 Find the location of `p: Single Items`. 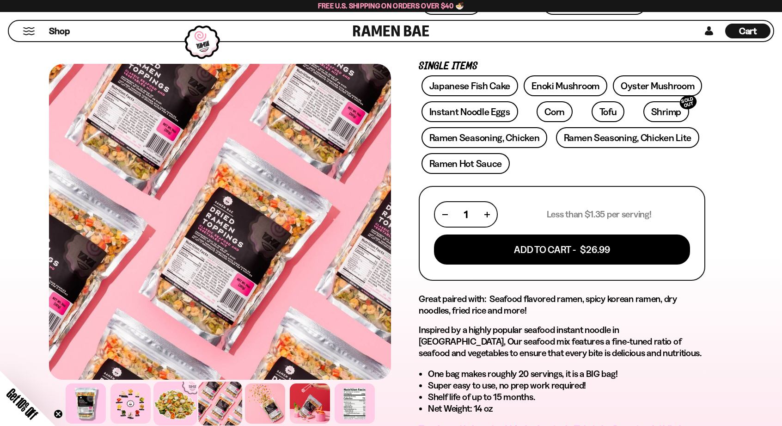

p: Single Items is located at coordinates (562, 66).